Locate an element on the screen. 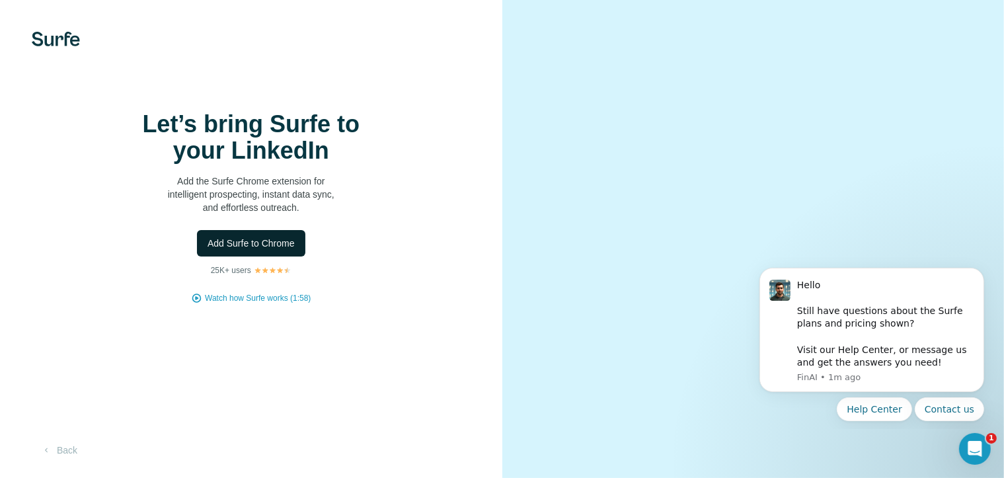  button: Quick reply: Contact us is located at coordinates (210, 152).